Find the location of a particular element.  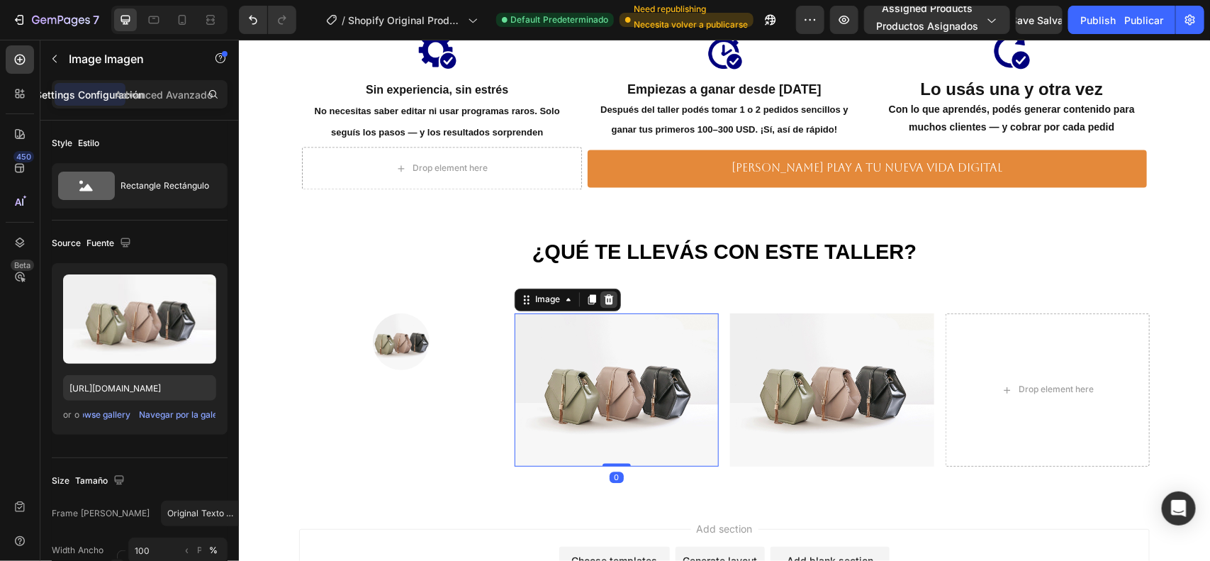

button: pxPx is located at coordinates (213, 550).